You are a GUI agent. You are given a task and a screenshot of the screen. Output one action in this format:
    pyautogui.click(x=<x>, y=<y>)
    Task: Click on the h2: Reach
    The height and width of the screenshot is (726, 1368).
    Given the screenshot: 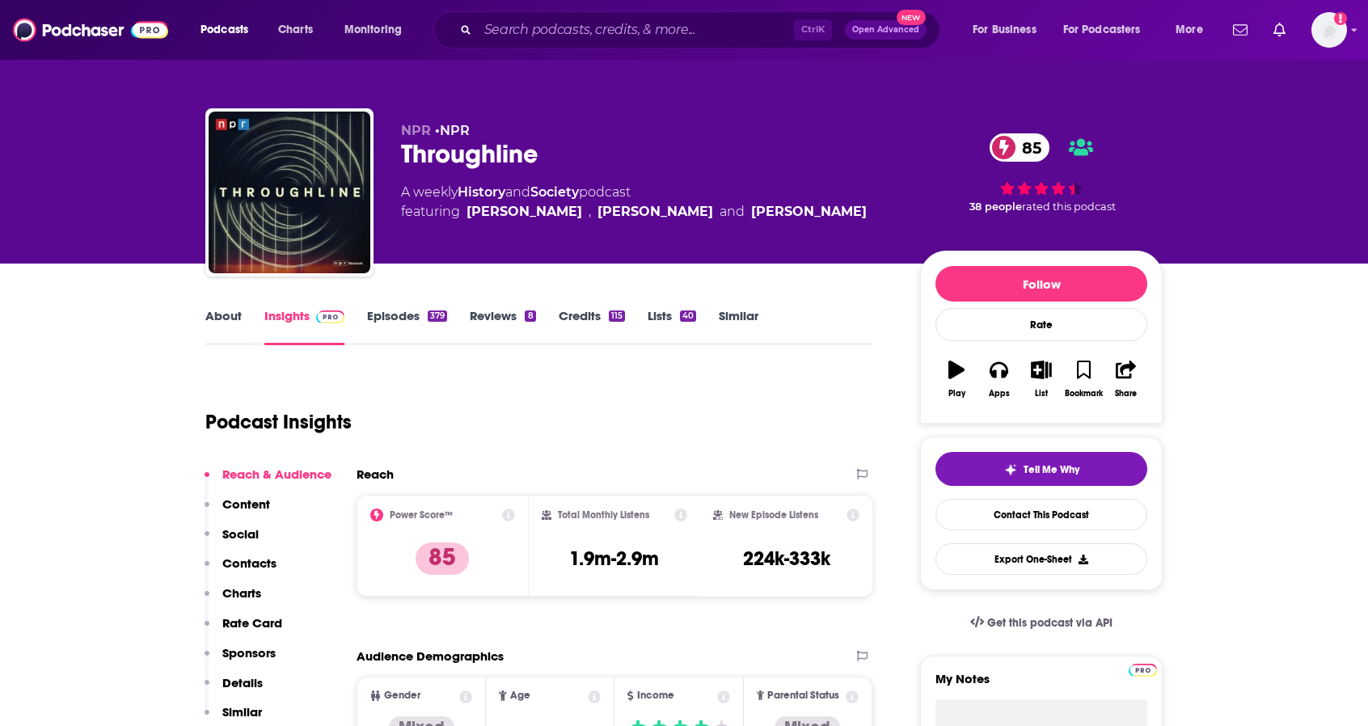 What is the action you would take?
    pyautogui.click(x=375, y=474)
    